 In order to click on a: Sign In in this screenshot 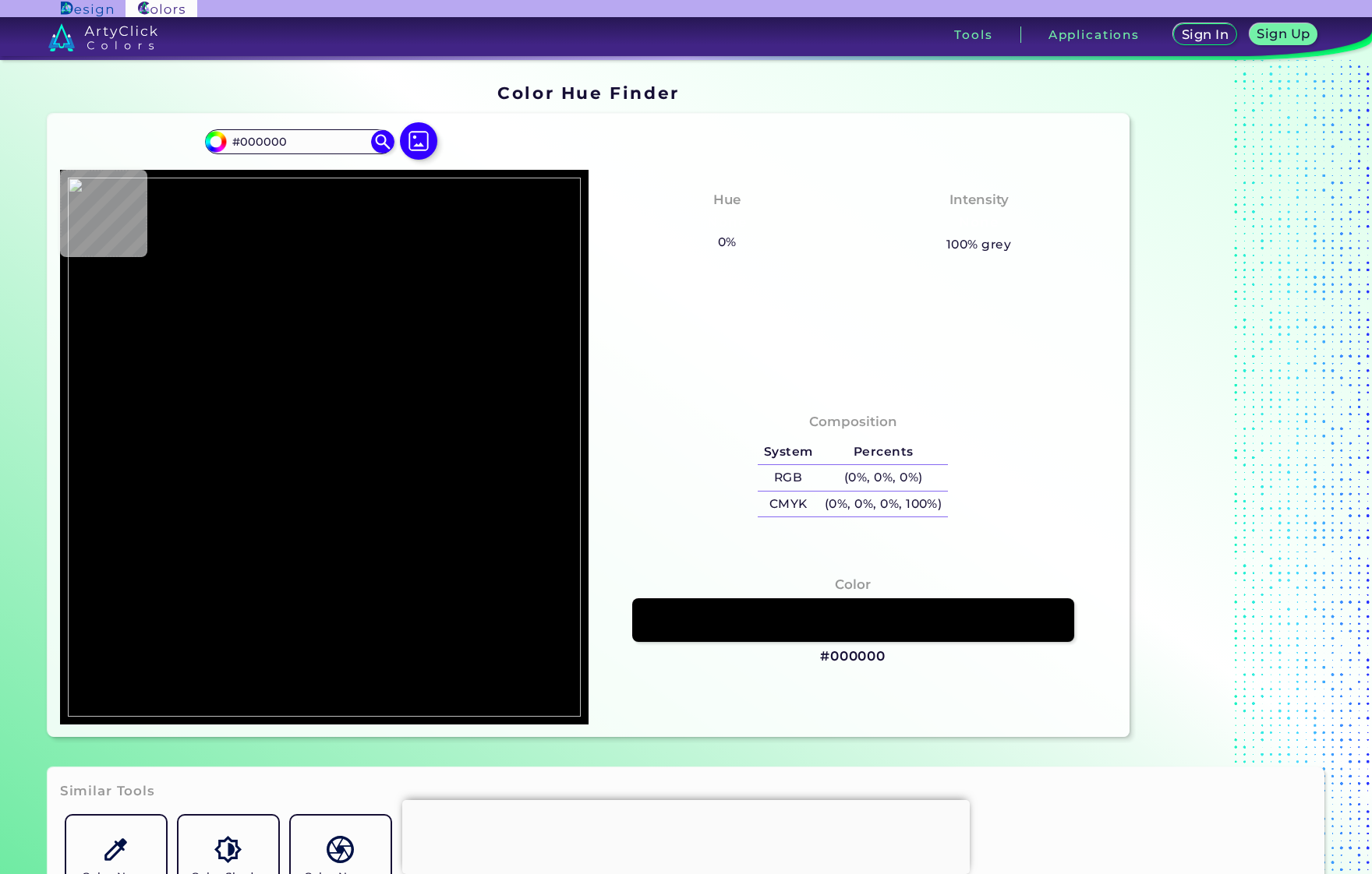, I will do `click(1204, 34)`.